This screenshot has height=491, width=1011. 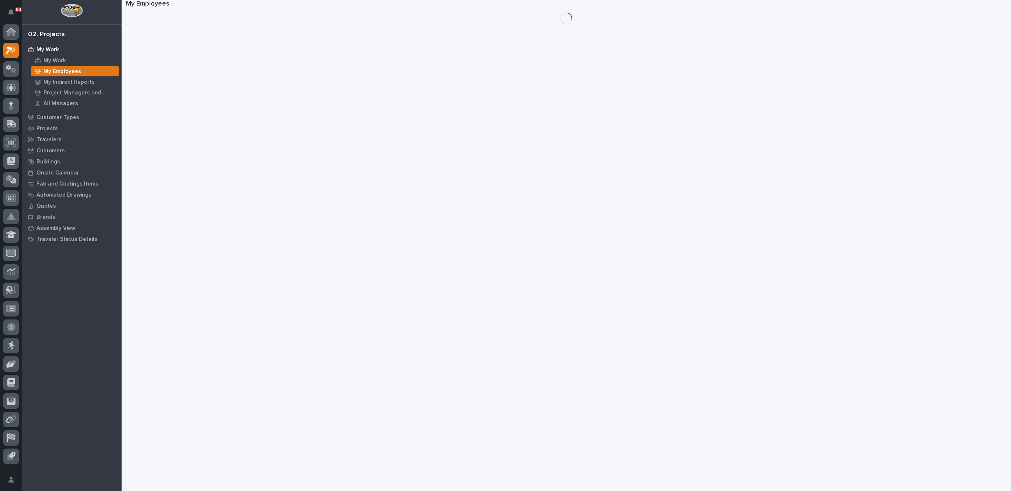 I want to click on p: Project Managers and Engineers, so click(x=80, y=93).